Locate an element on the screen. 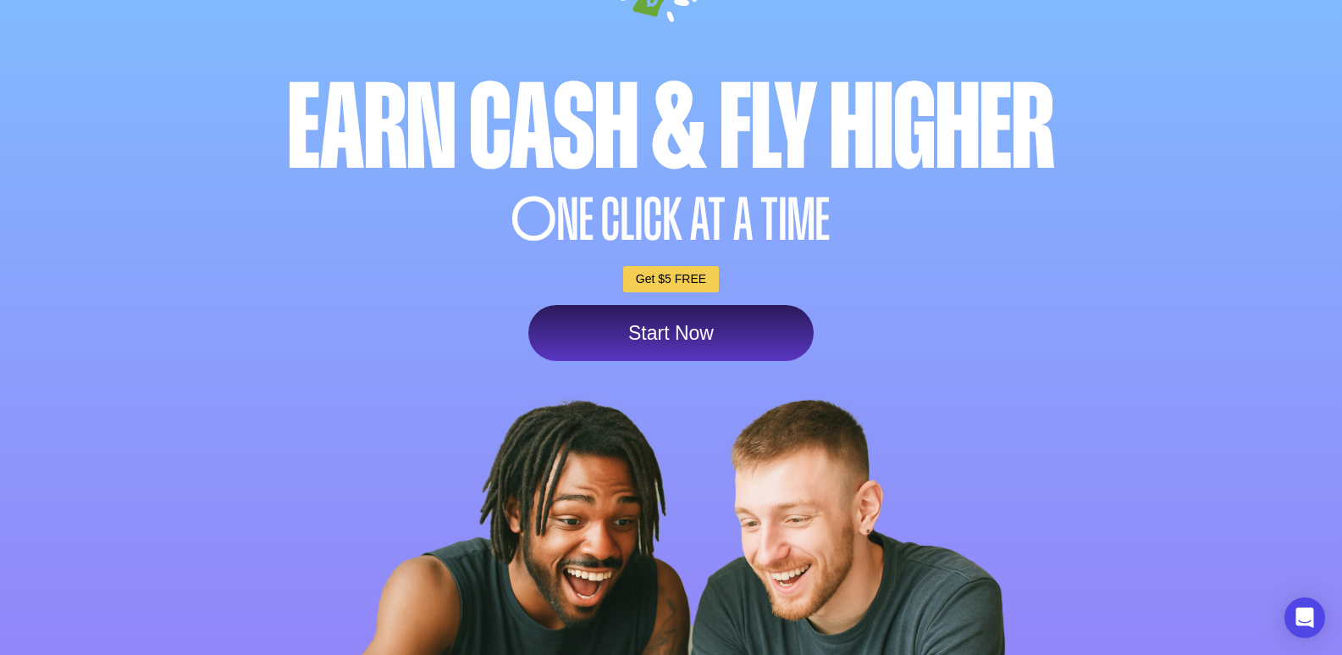  a: Start Now is located at coordinates (671, 333).